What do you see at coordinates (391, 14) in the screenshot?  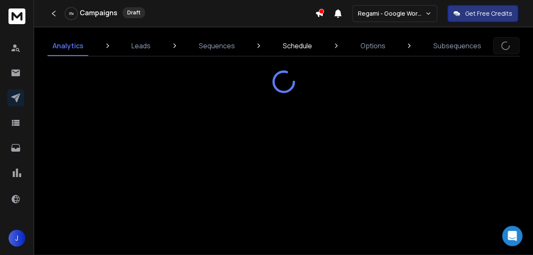 I see `p: Regami - Google Workspace` at bounding box center [391, 14].